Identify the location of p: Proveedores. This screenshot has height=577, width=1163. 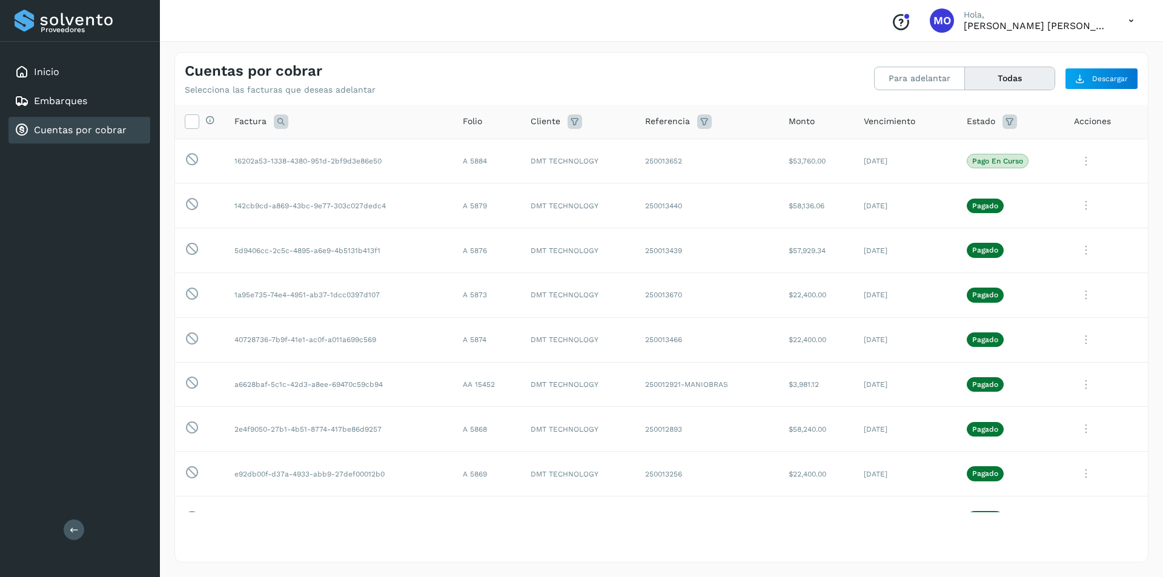
(93, 30).